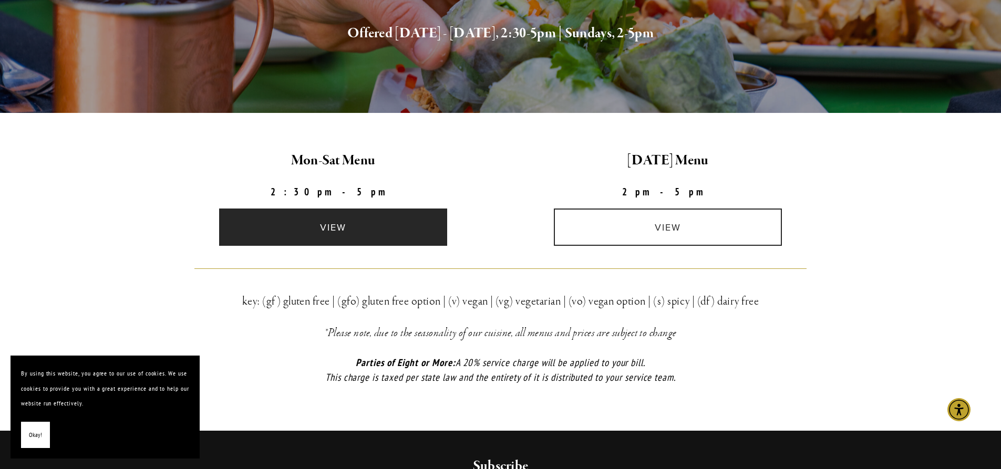 The image size is (1001, 469). Describe the element at coordinates (500, 370) in the screenshot. I see `em: A 20% service charge will be applied to your bill. This charge is taxed per state law and the ent...` at that location.